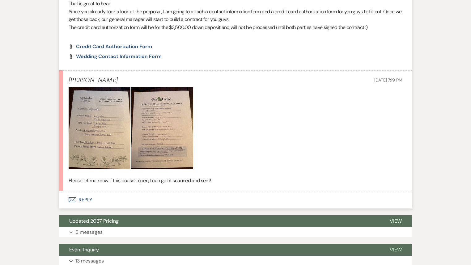  Describe the element at coordinates (236, 181) in the screenshot. I see `p: Please let me know if this doesn’t open, I can get it scanned and sent!` at that location.